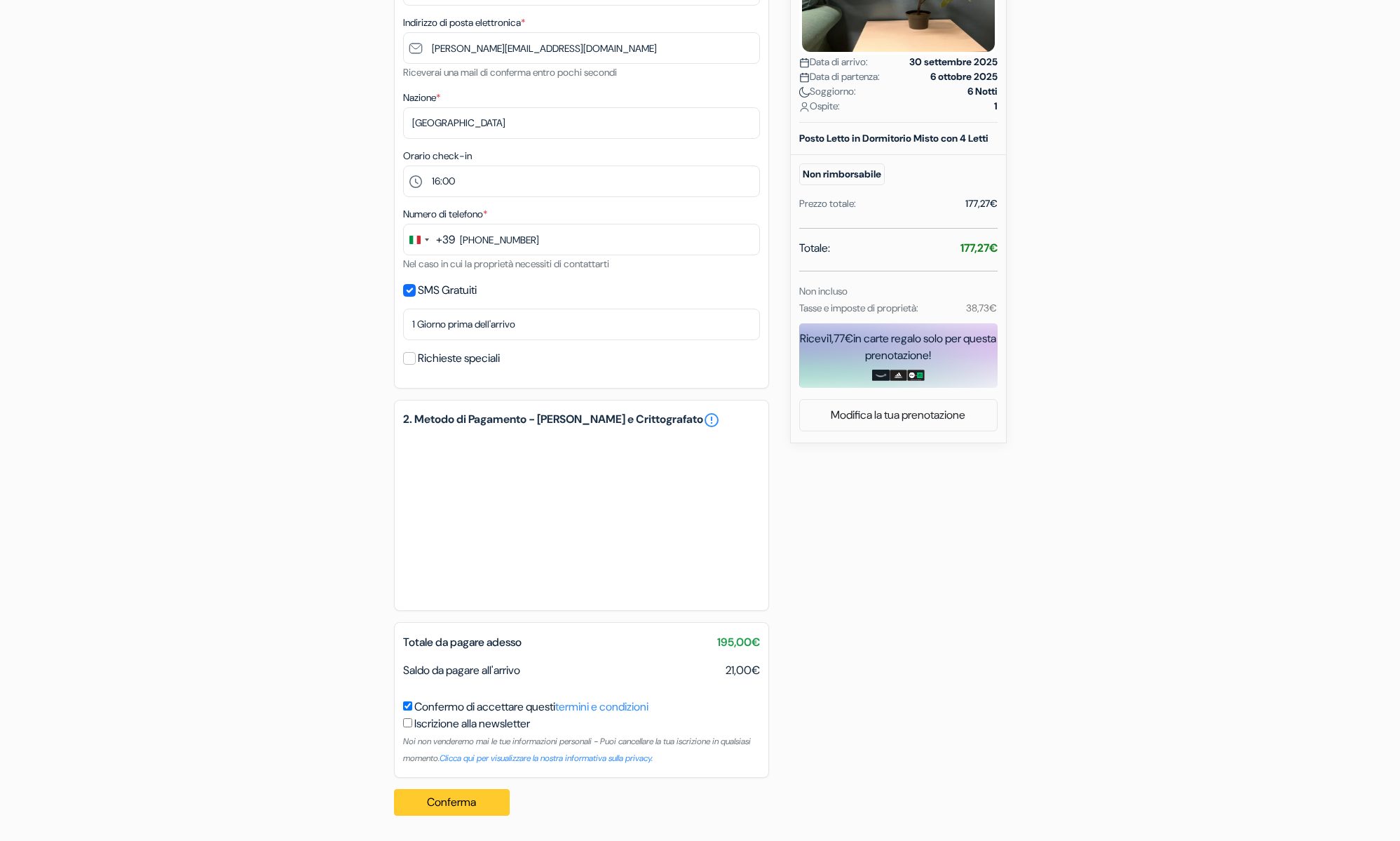 The image size is (1400, 841). I want to click on a: Clicca qui per visualizzare la nostra informativa sulla privacy., so click(546, 758).